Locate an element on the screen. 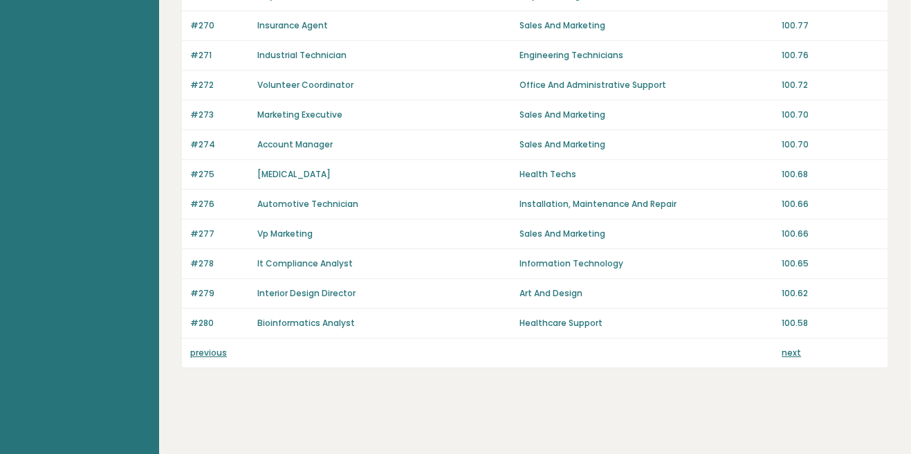  p: Art And Design is located at coordinates (646, 293).